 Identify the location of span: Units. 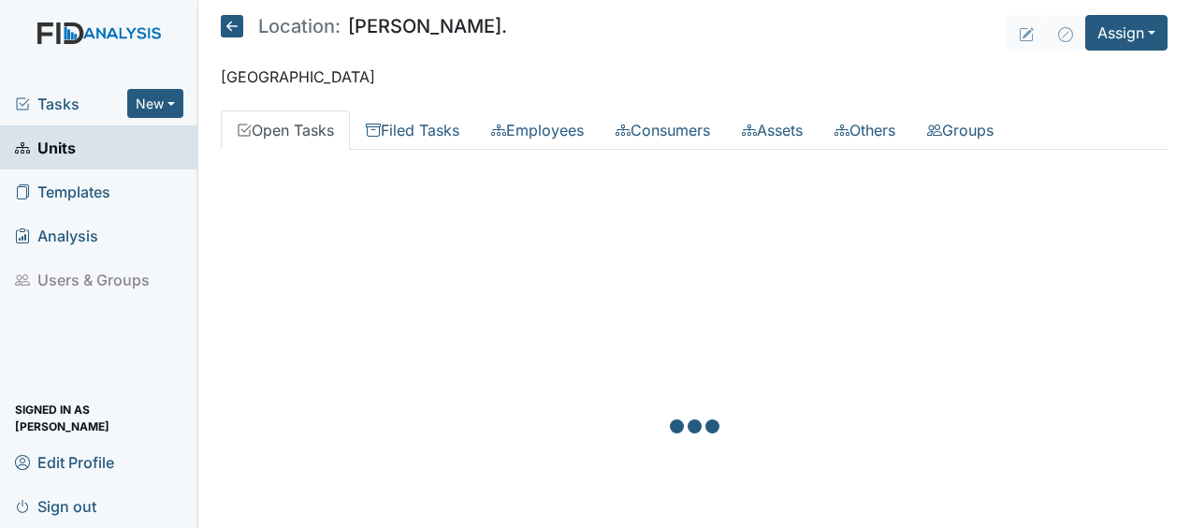
(45, 147).